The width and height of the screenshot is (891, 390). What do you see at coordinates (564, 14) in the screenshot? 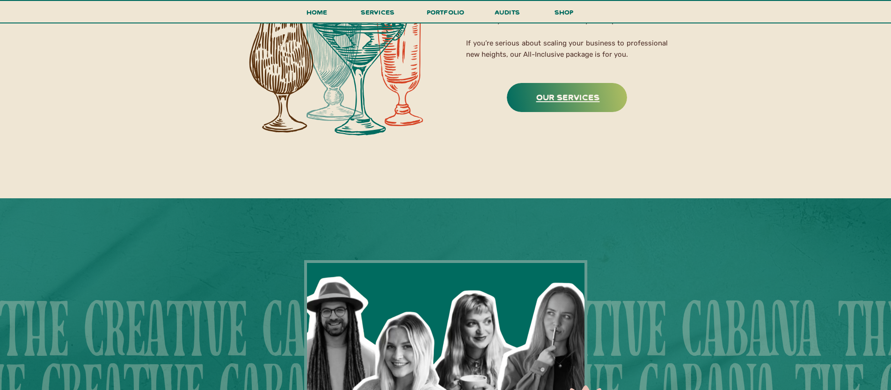
I see `a: shop` at bounding box center [564, 14].